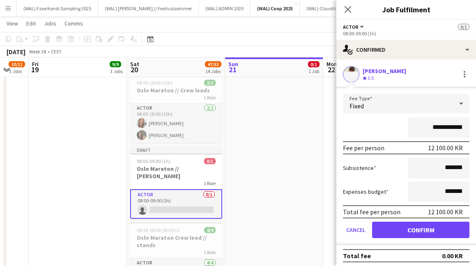 This screenshot has width=476, height=266. What do you see at coordinates (360, 168) in the screenshot?
I see `label: Subsistence` at bounding box center [360, 168].